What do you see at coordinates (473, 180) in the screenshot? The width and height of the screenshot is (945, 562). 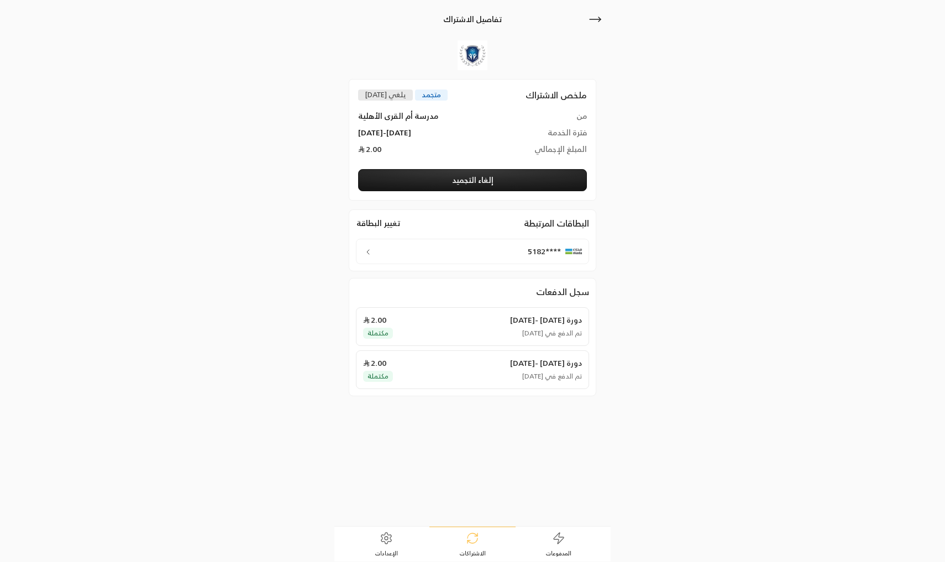 I see `button: إلغاء التجميد` at bounding box center [473, 180].